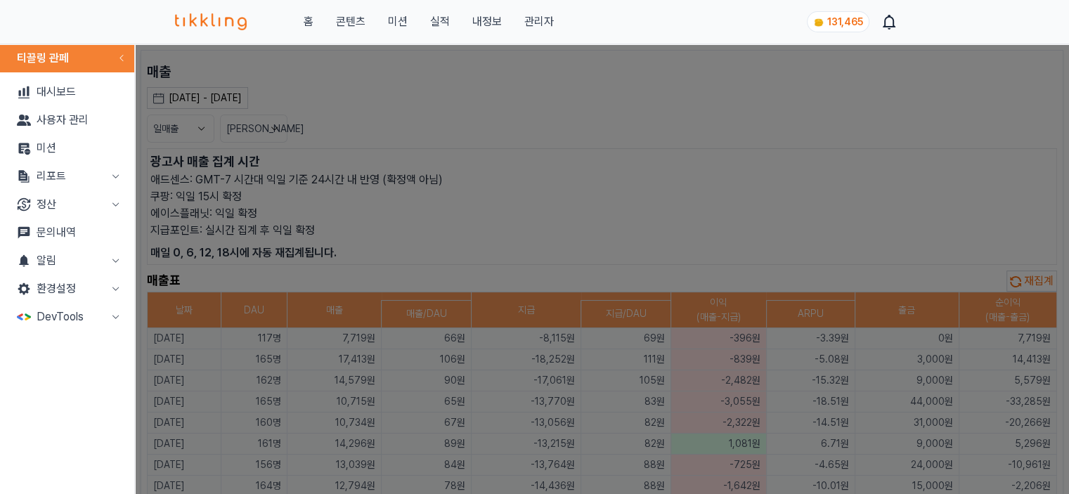 The width and height of the screenshot is (1069, 494). Describe the element at coordinates (439, 22) in the screenshot. I see `a: 실적` at that location.